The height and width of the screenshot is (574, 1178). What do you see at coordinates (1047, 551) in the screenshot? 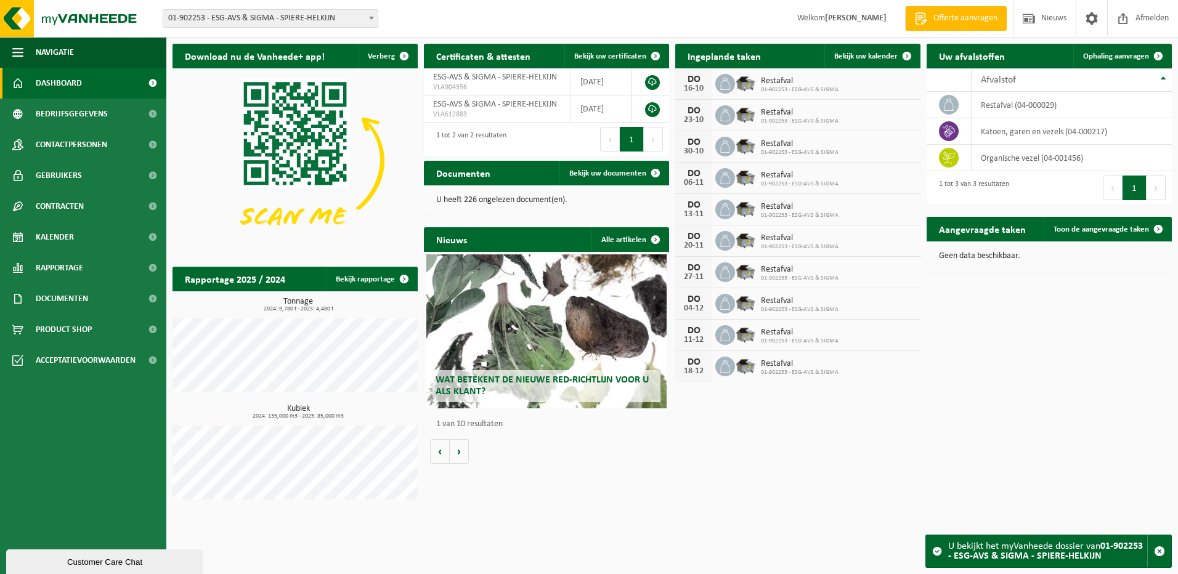
I see `div: U bekijkt het myVanheede dossier van` at bounding box center [1047, 551].